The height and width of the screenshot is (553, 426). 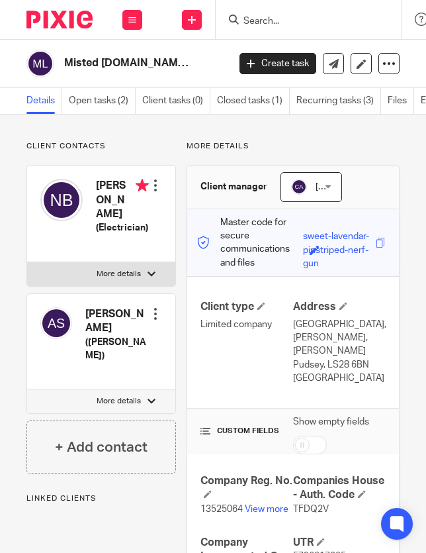 I want to click on h3: Client manager, so click(x=234, y=187).